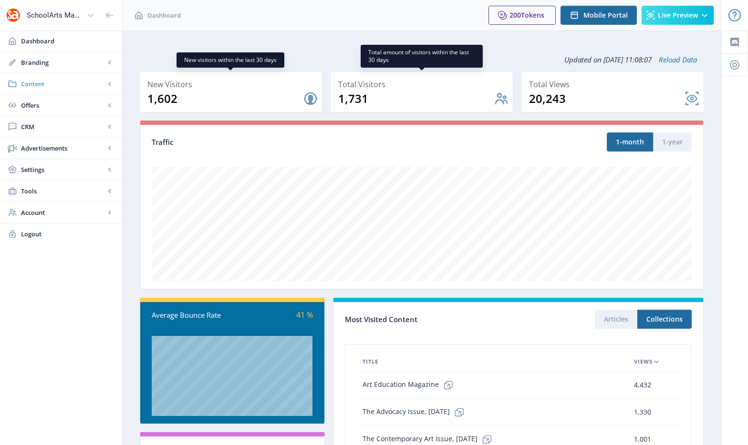 Image resolution: width=748 pixels, height=445 pixels. Describe the element at coordinates (614, 84) in the screenshot. I see `div: Total Views` at that location.